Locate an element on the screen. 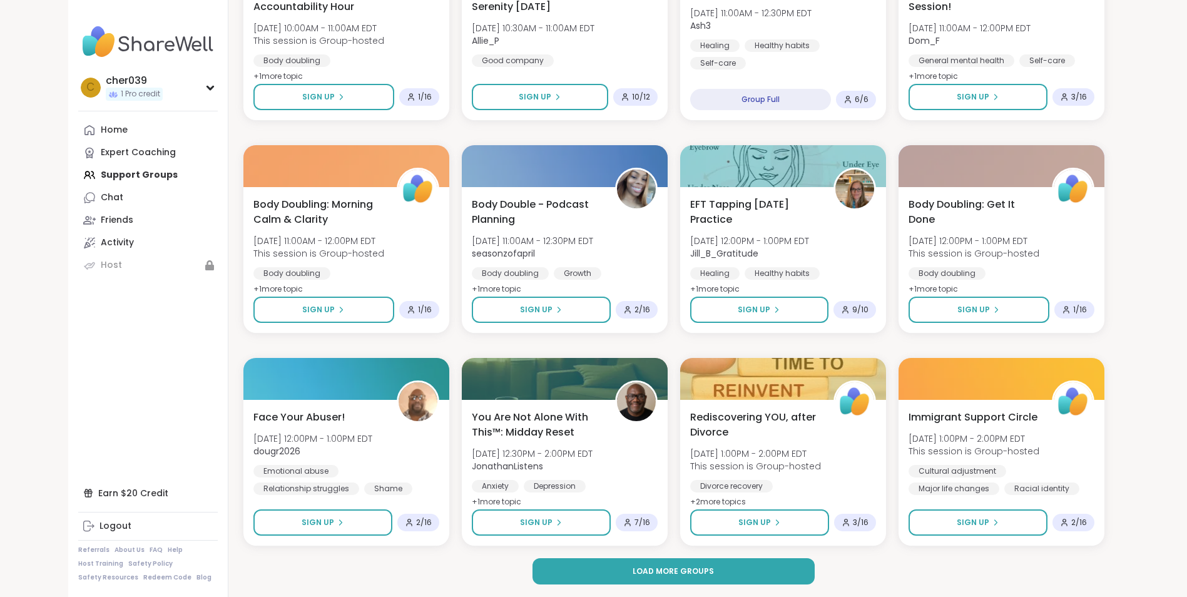 The height and width of the screenshot is (597, 1187). b: JonathanListens is located at coordinates (507, 466).